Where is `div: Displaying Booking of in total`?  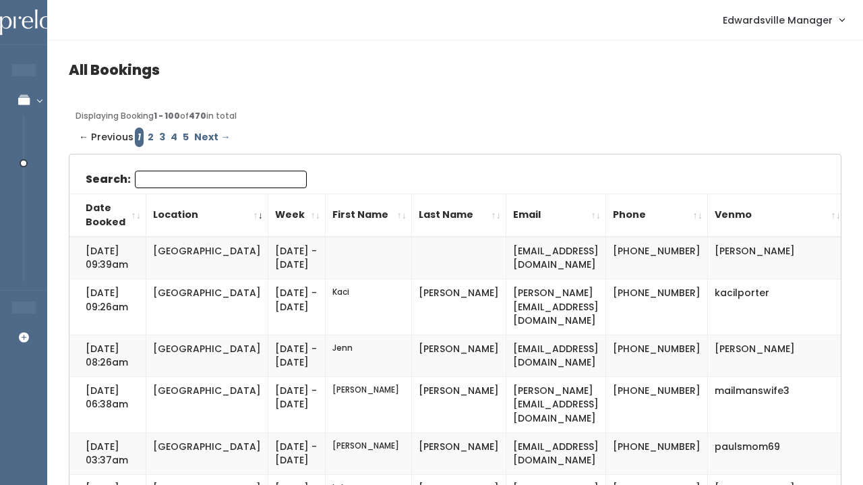
div: Displaying Booking of in total is located at coordinates (455, 116).